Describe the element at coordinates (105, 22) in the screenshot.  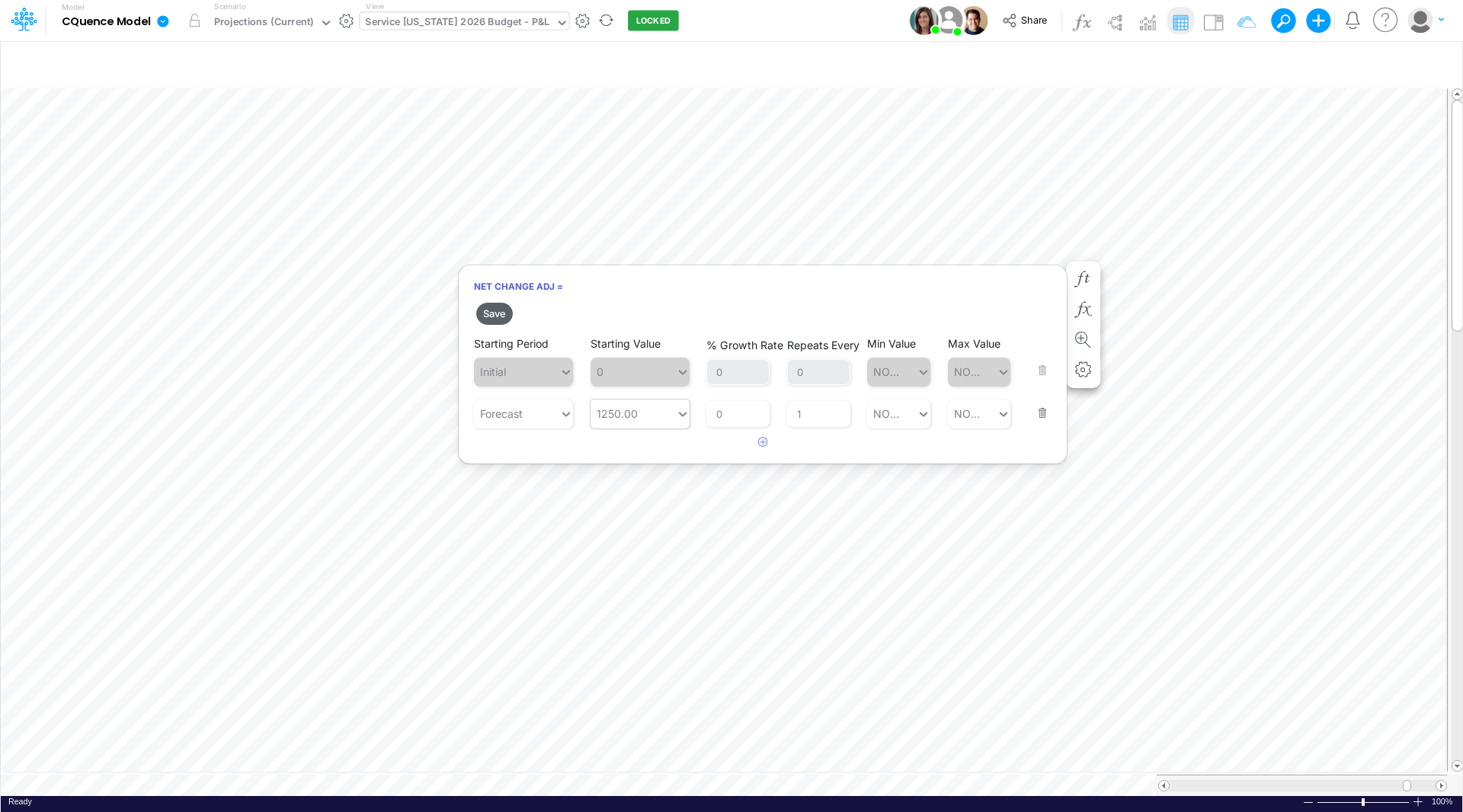
I see `b: CQuence Model` at that location.